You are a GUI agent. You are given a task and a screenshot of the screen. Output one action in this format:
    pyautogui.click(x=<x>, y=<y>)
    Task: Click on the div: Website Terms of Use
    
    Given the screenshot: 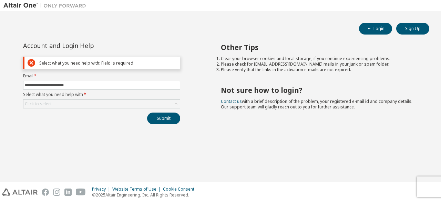 What is the action you would take?
    pyautogui.click(x=137, y=189)
    